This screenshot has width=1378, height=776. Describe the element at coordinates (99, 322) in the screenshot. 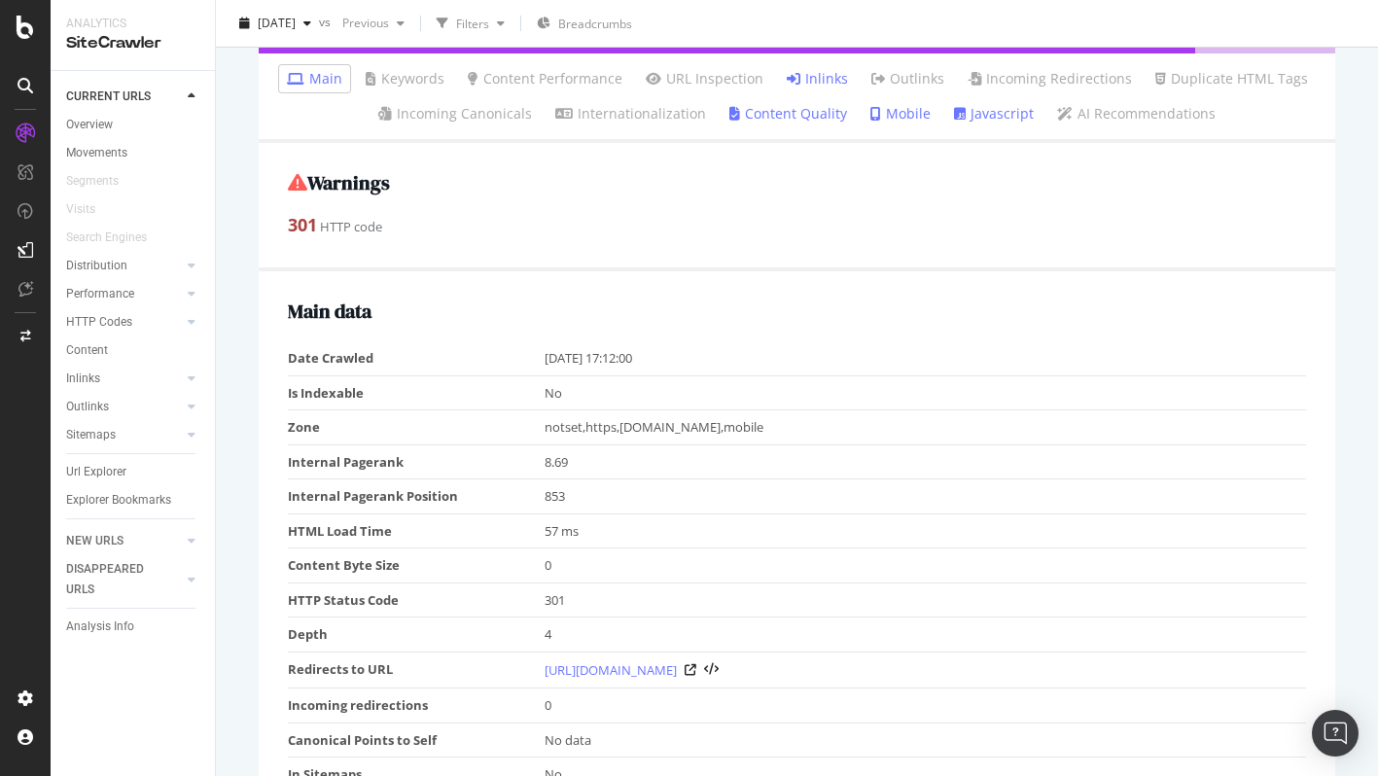

I see `div: HTTP Codes` at that location.